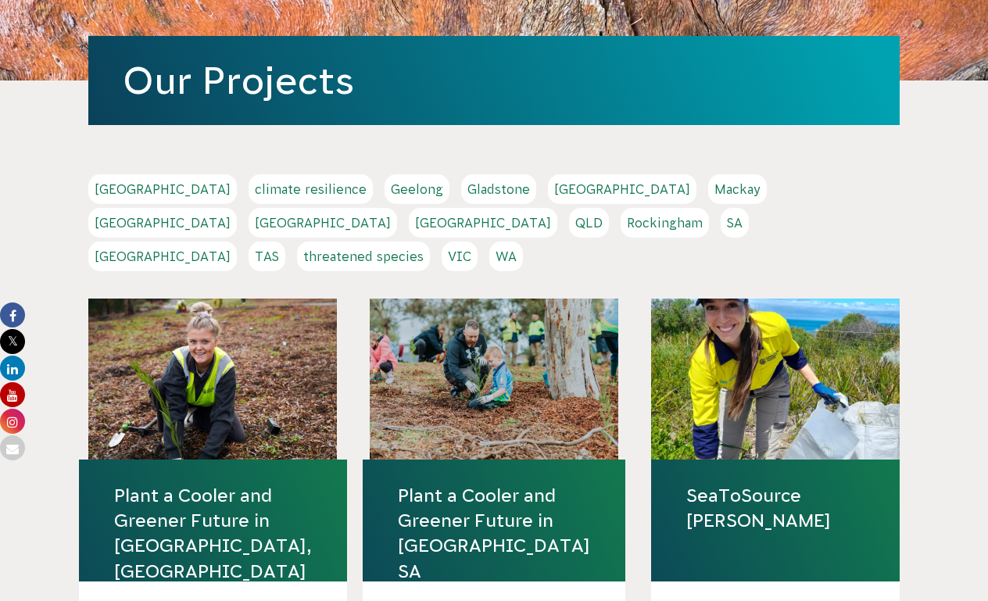 Image resolution: width=988 pixels, height=601 pixels. What do you see at coordinates (310, 189) in the screenshot?
I see `a: climate resilience` at bounding box center [310, 189].